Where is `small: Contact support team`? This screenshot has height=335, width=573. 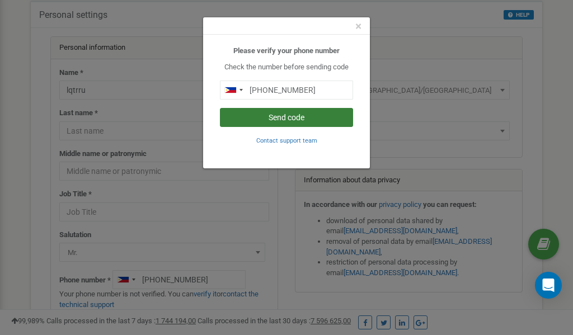 small: Contact support team is located at coordinates (287, 141).